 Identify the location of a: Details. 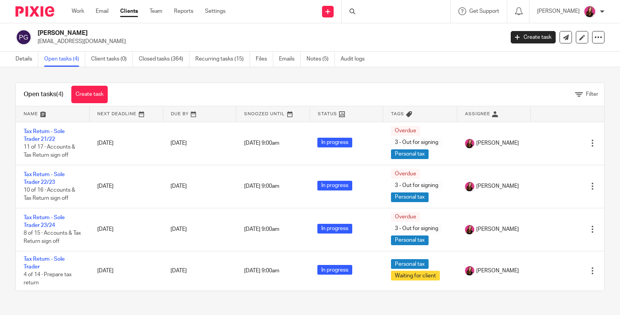
(27, 59).